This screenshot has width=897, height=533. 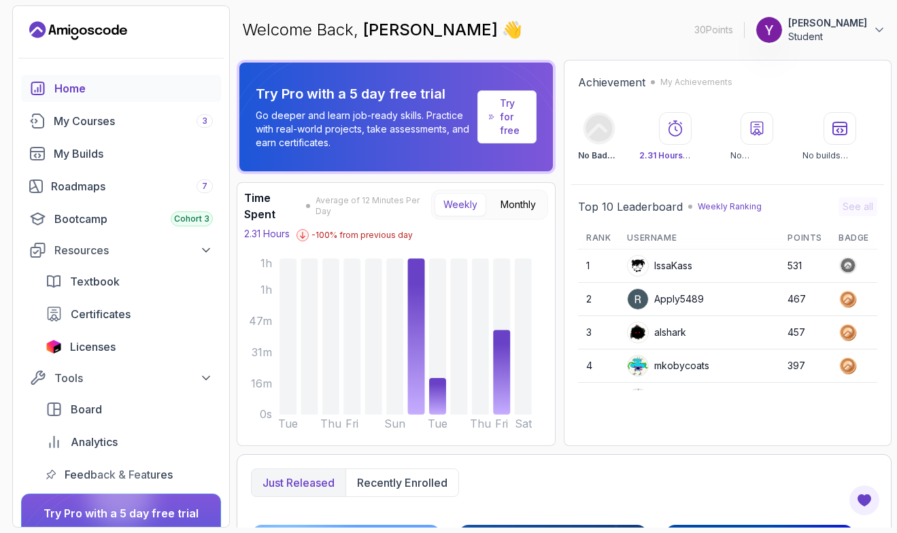 What do you see at coordinates (54, 347) in the screenshot?
I see `img: jetbrains icon` at bounding box center [54, 347].